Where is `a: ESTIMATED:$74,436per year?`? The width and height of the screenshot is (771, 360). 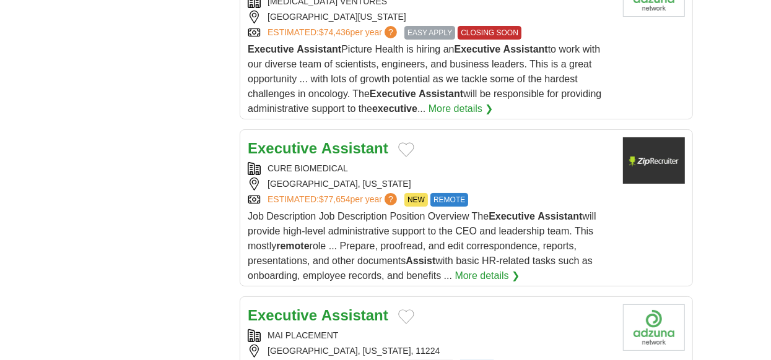
a: ESTIMATED:$74,436per year? is located at coordinates (333, 33).